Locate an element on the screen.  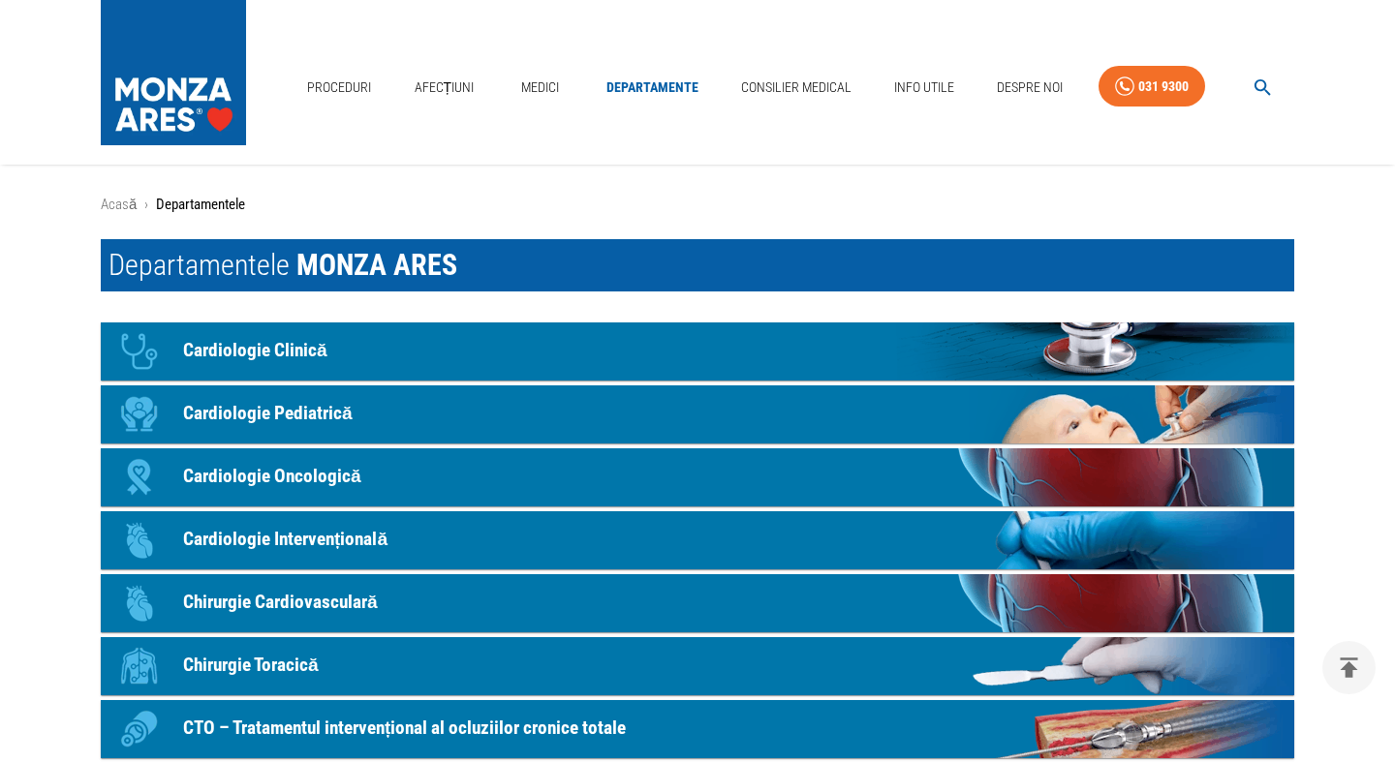
p: Chirurgie Toracică is located at coordinates (251, 666).